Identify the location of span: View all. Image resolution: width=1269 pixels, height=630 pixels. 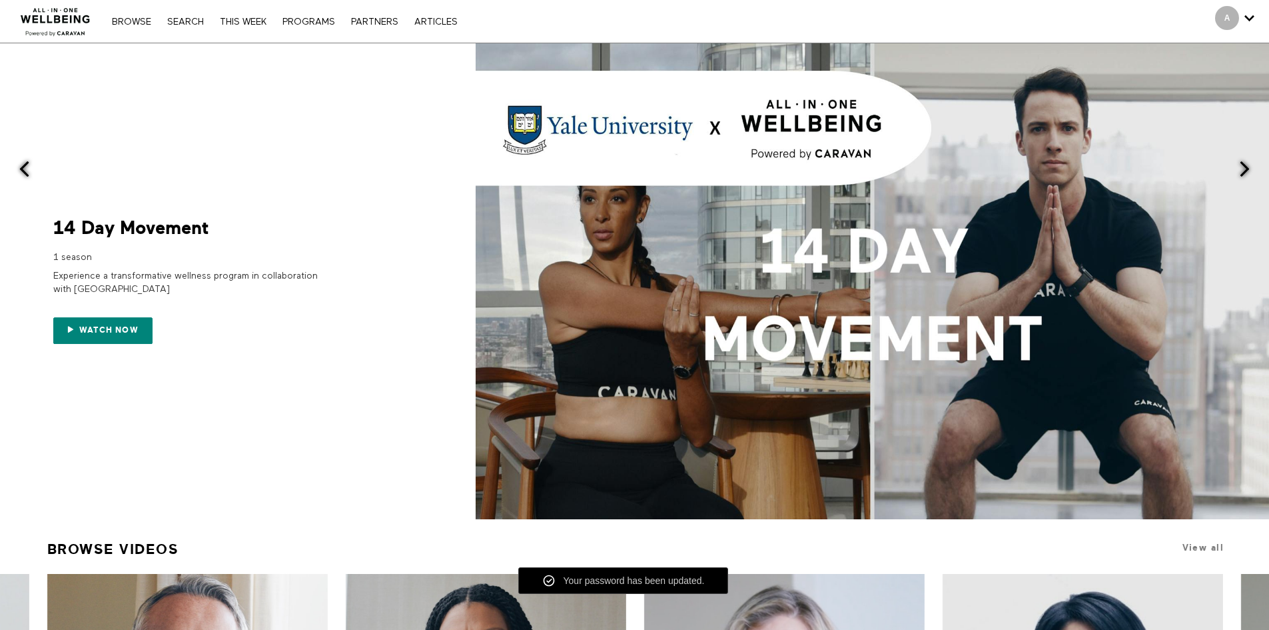
(1203, 547).